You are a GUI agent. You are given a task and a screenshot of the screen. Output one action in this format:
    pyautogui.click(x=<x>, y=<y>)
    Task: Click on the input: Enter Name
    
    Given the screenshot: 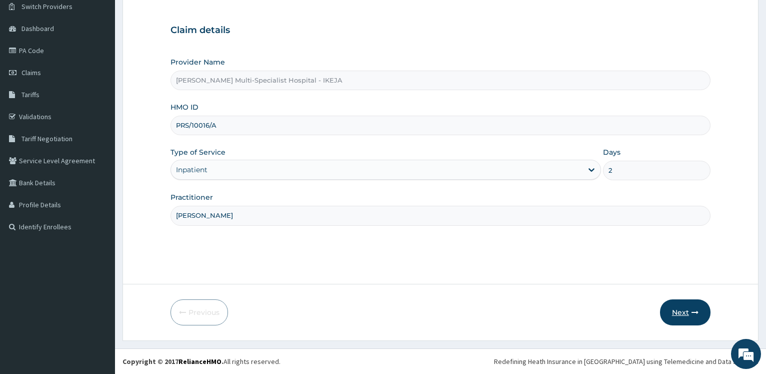 What is the action you would take?
    pyautogui.click(x=441, y=215)
    